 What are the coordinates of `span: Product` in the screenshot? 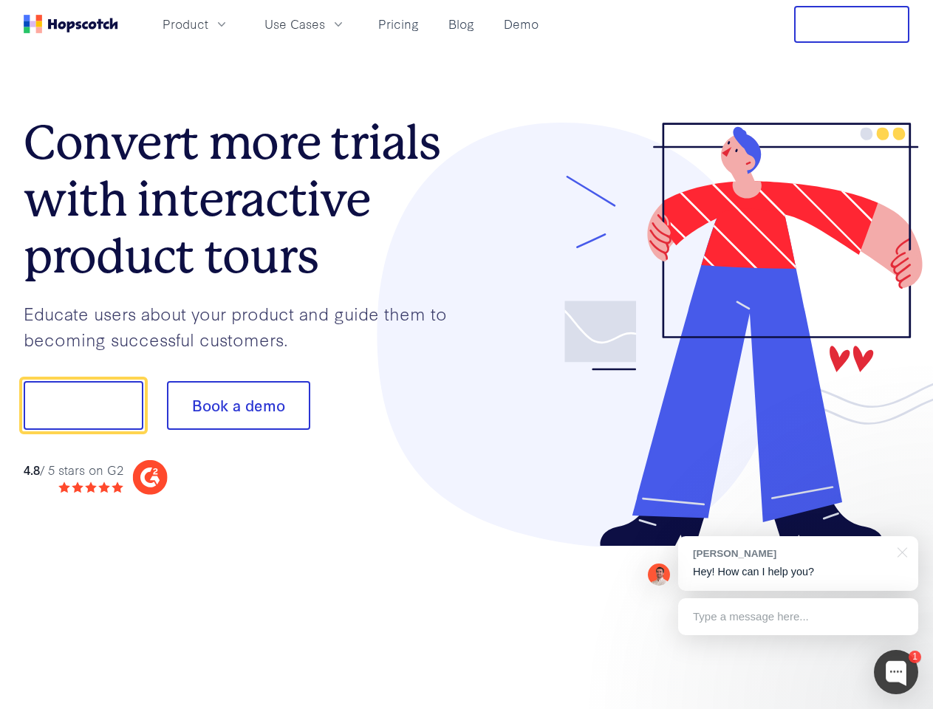 It's located at (186, 24).